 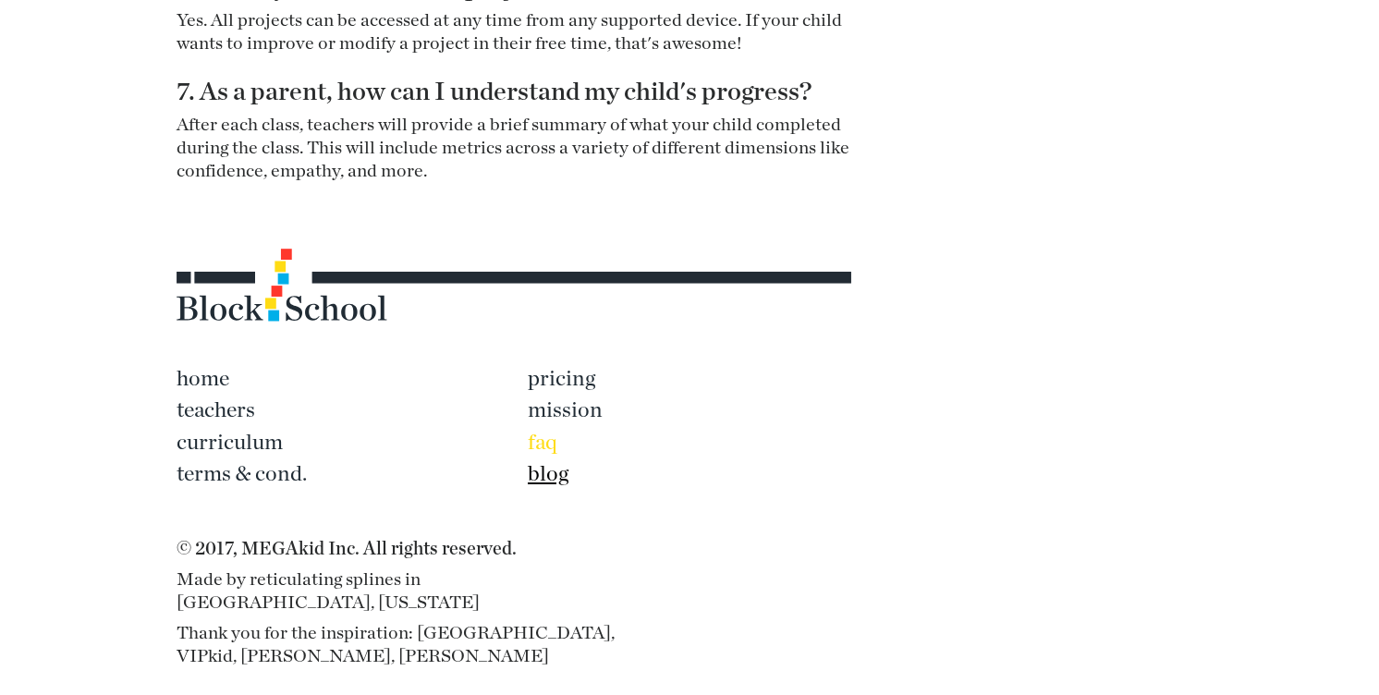 I want to click on h4: teachers, so click(x=338, y=409).